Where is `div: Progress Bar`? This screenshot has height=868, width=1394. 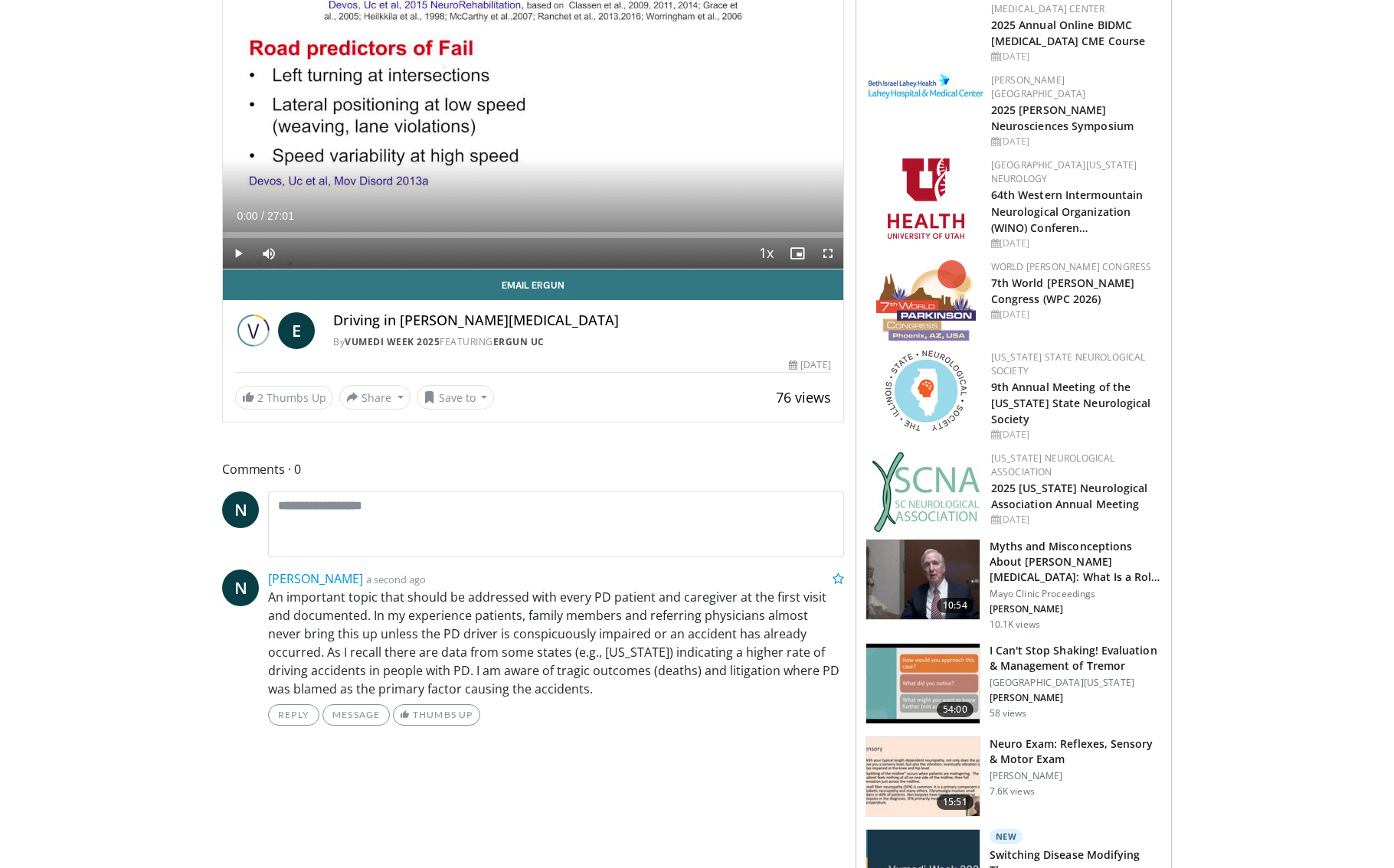 div: Progress Bar is located at coordinates (533, 235).